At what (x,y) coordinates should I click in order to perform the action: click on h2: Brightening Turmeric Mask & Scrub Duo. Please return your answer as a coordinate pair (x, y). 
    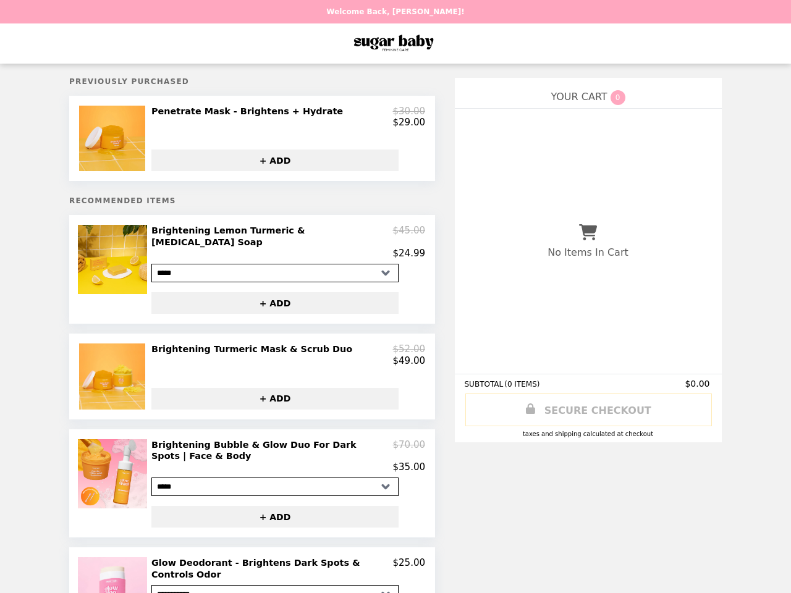
    Looking at the image, I should click on (254, 349).